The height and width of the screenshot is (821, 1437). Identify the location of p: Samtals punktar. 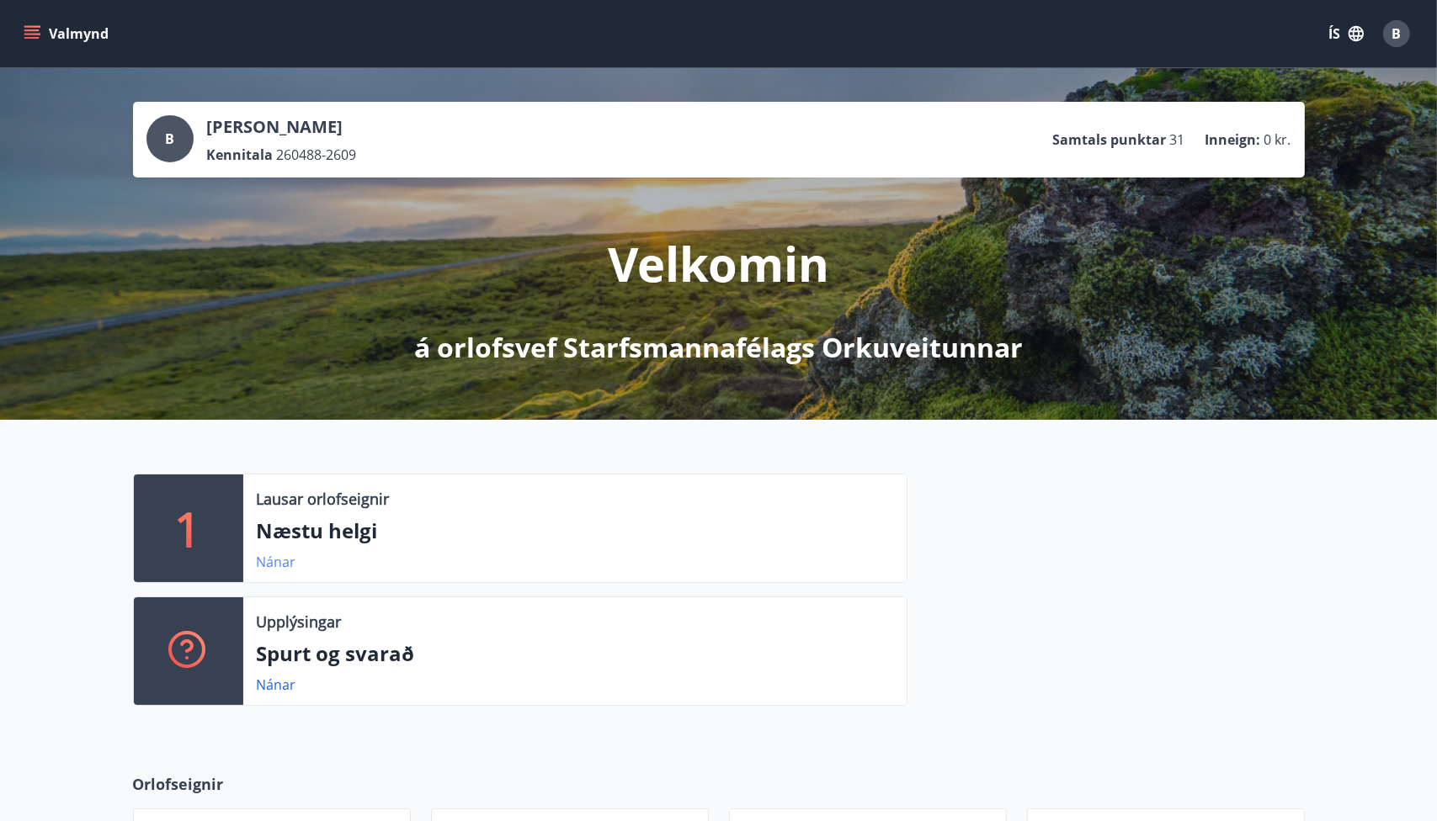
(1109, 140).